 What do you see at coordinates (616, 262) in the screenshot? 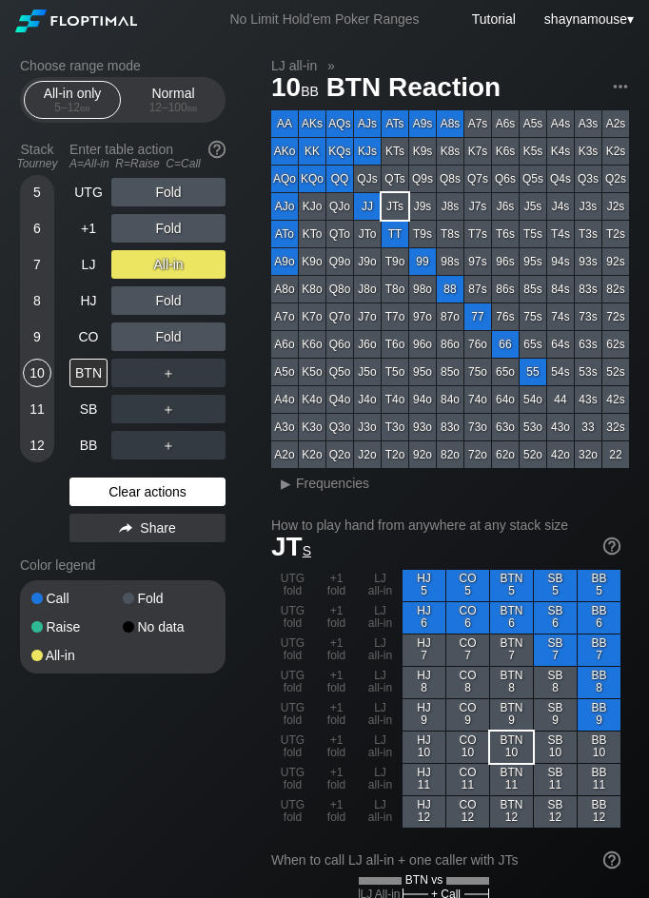
I see `div: 92s` at bounding box center [616, 262].